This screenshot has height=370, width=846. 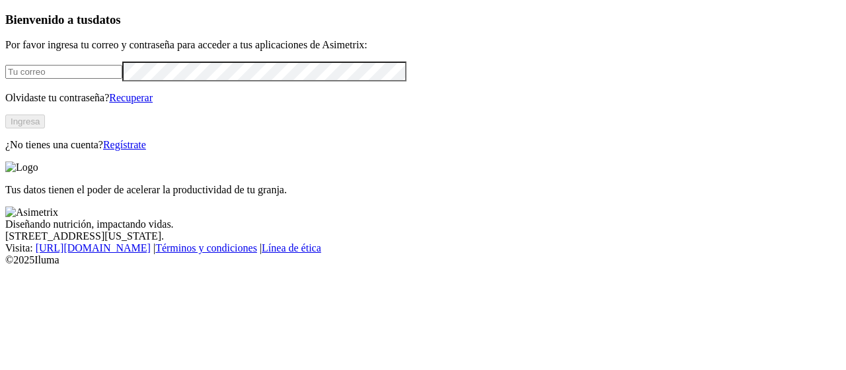 What do you see at coordinates (106, 19) in the screenshot?
I see `span: datos` at bounding box center [106, 19].